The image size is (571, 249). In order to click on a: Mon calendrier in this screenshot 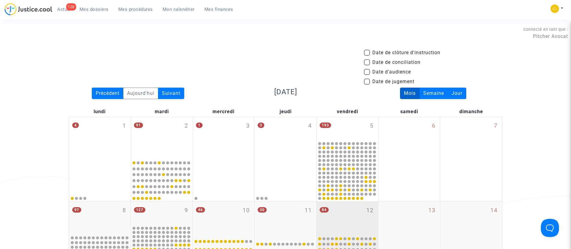, I will do `click(178, 9)`.